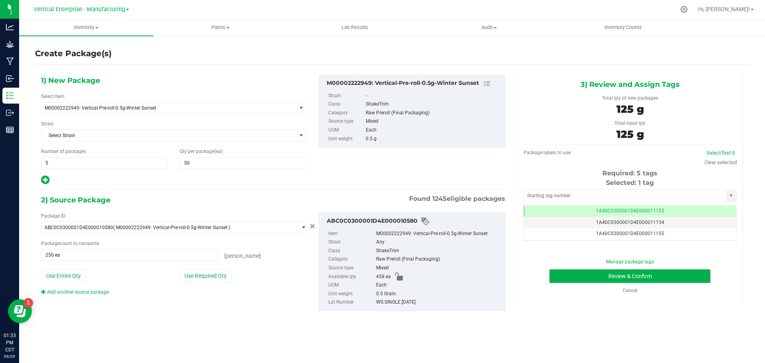 This screenshot has width=765, height=363. Describe the element at coordinates (457, 199) in the screenshot. I see `span: Found eligible packages` at that location.